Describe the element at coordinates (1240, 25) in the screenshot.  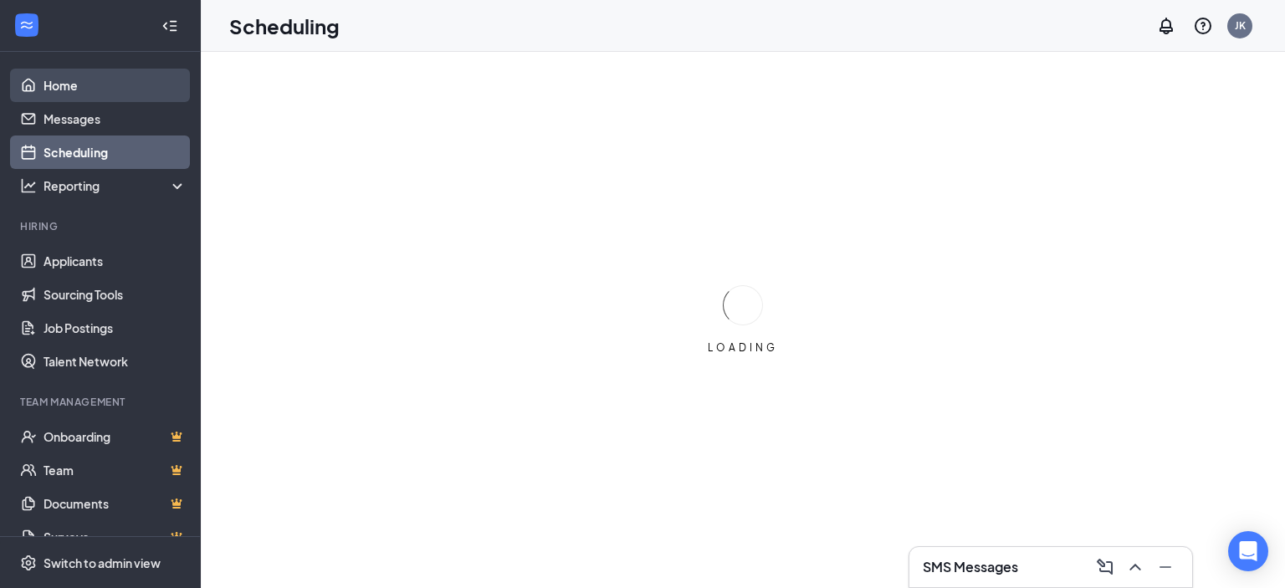
I see `div: JK` at that location.